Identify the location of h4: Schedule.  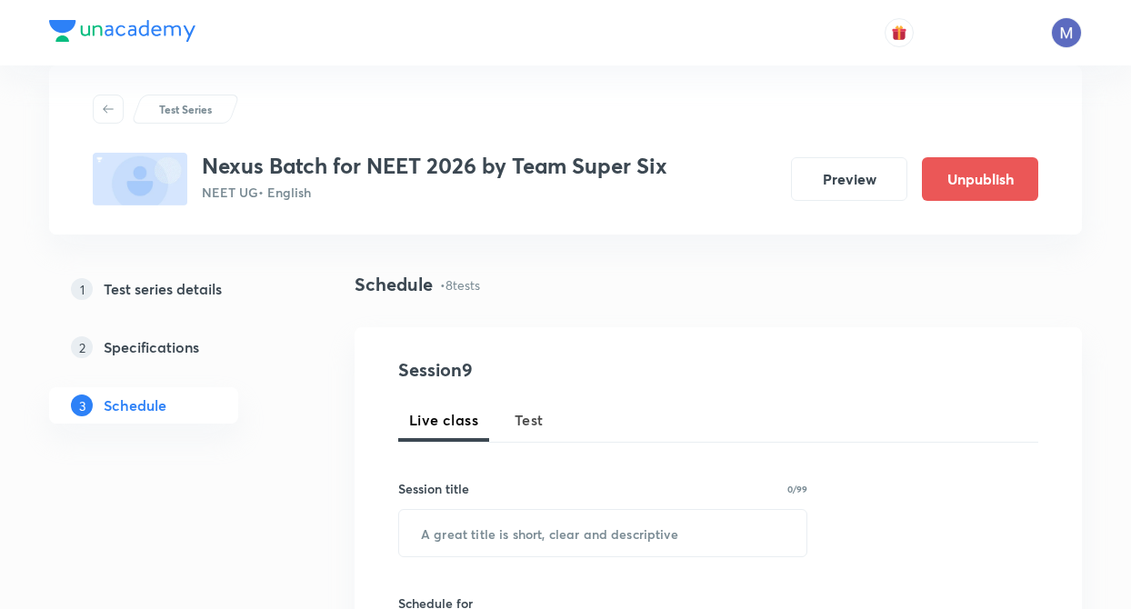
(393, 284).